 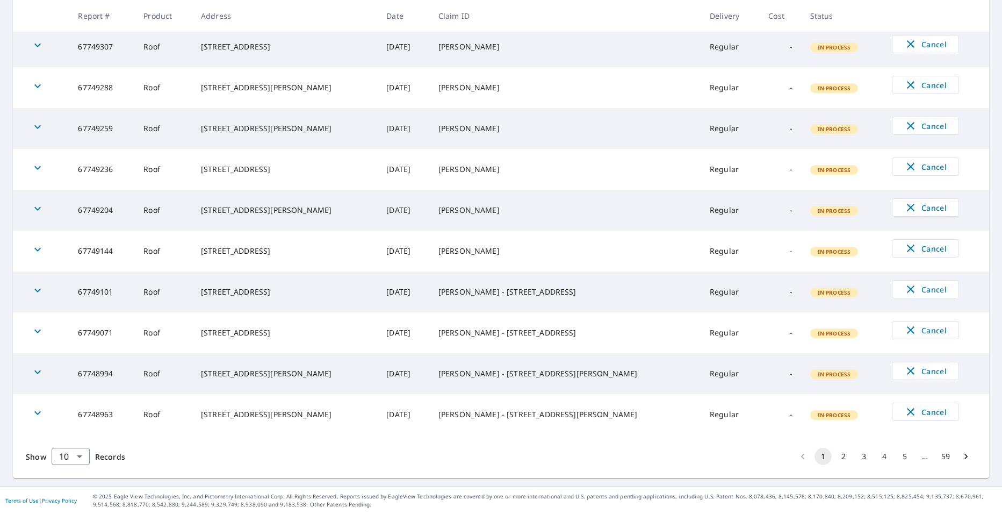 I want to click on td: 67749259, so click(x=102, y=128).